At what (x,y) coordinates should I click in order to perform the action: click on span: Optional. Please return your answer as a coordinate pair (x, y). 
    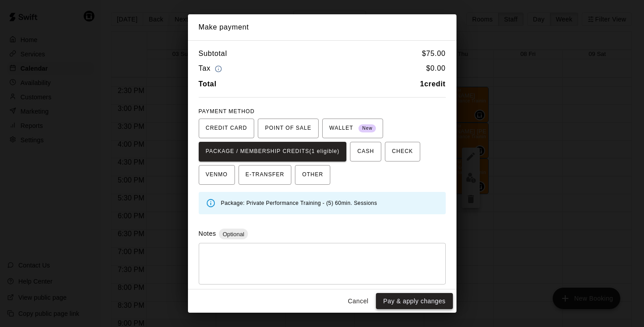
    Looking at the image, I should click on (233, 234).